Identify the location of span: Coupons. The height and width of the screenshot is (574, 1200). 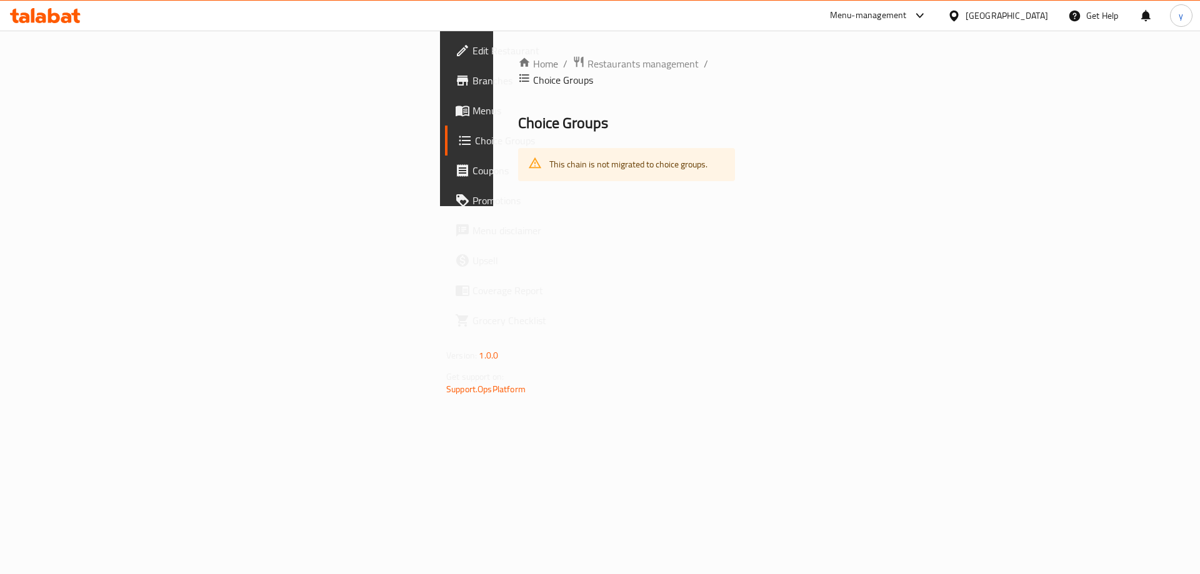
(551, 171).